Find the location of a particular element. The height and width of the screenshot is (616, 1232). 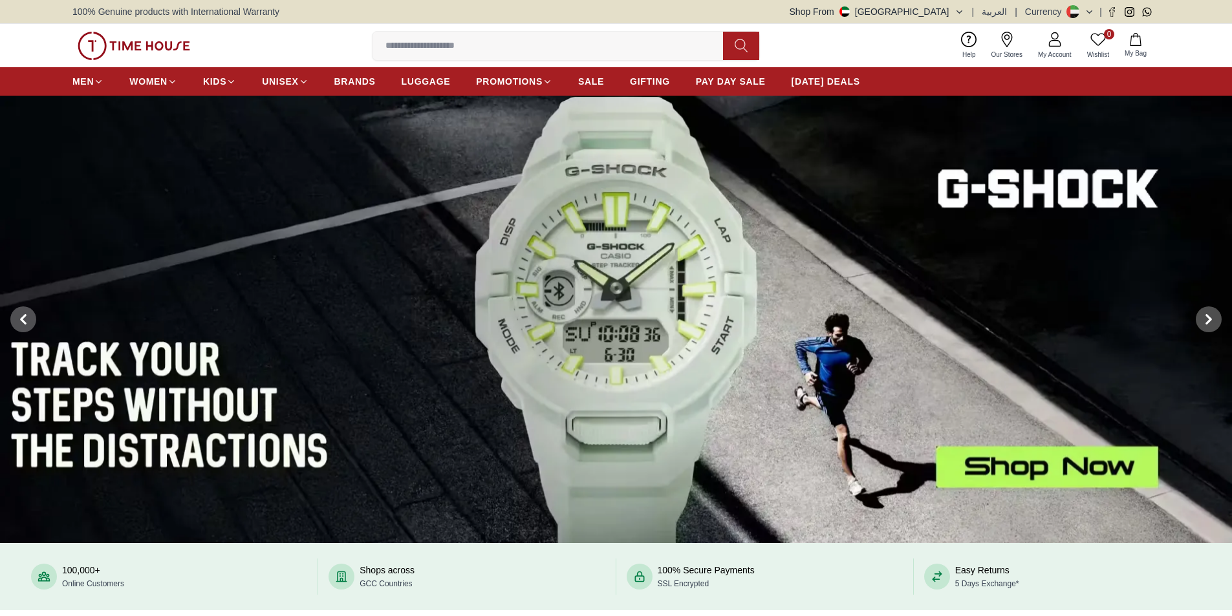

a: BRANDS is located at coordinates (355, 81).